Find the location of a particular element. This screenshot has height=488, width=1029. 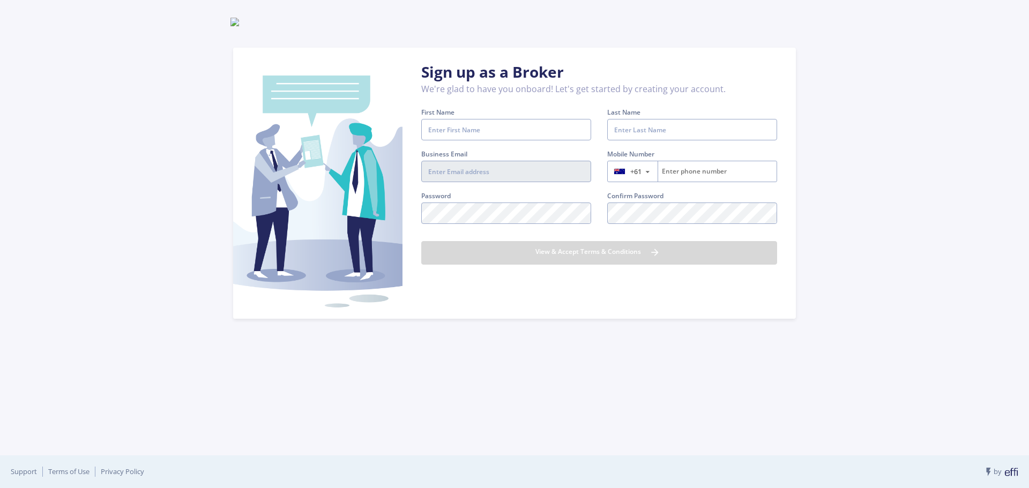

label: Last Name is located at coordinates (692, 112).